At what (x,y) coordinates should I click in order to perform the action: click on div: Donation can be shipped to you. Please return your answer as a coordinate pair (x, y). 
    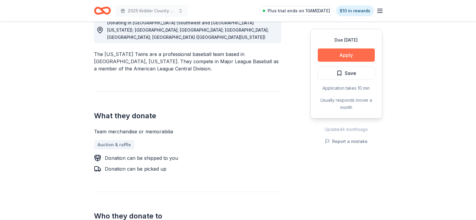
    Looking at the image, I should click on (141, 158).